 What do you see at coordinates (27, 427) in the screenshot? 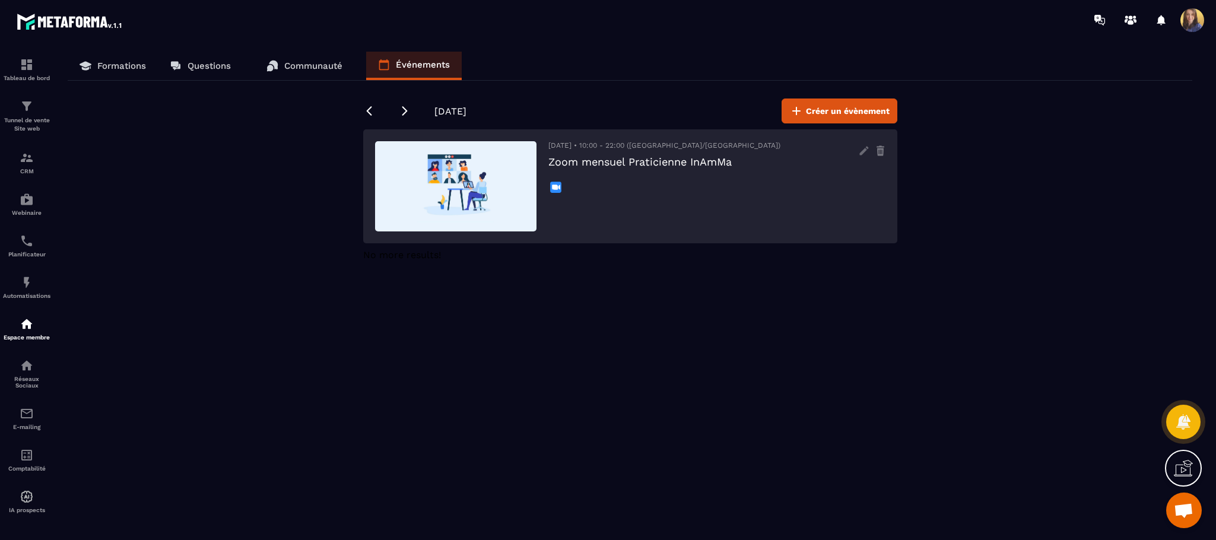
I see `p: E-mailing` at bounding box center [27, 427].